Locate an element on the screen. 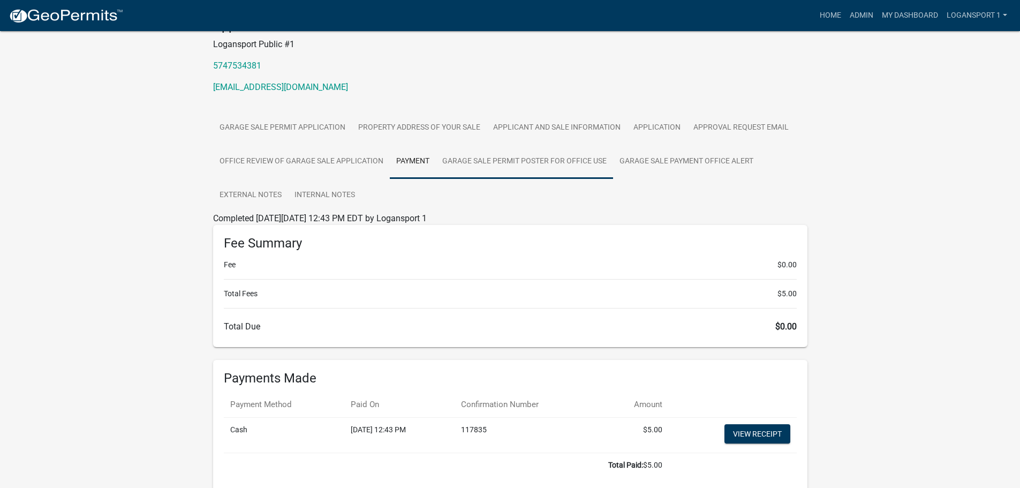  h6: Total Due is located at coordinates (510, 326).